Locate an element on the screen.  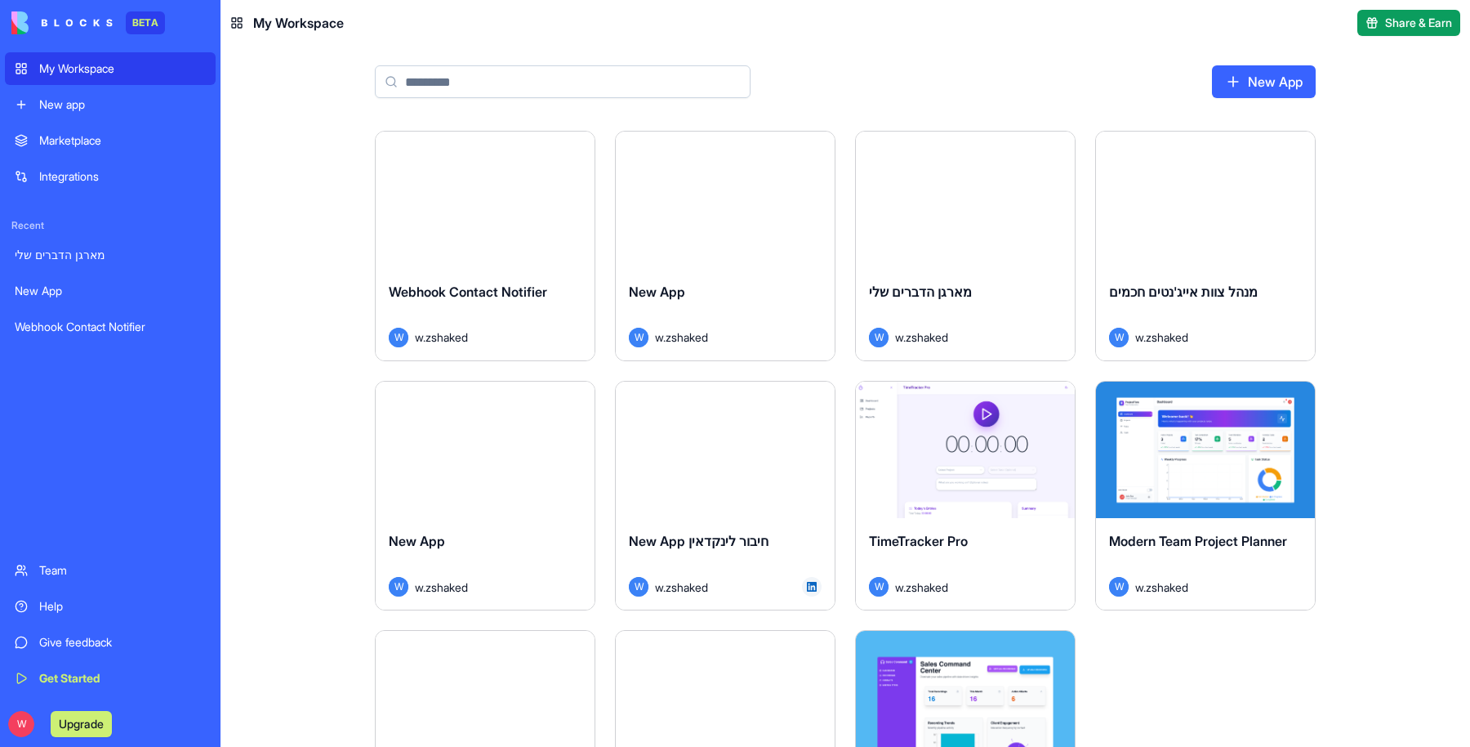
span: New App חיבור לינקדאין is located at coordinates (698, 541).